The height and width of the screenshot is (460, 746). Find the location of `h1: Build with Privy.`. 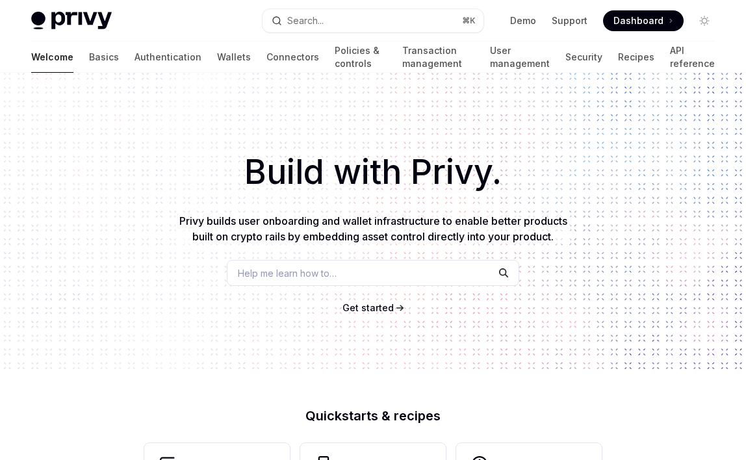

h1: Build with Privy. is located at coordinates (373, 172).